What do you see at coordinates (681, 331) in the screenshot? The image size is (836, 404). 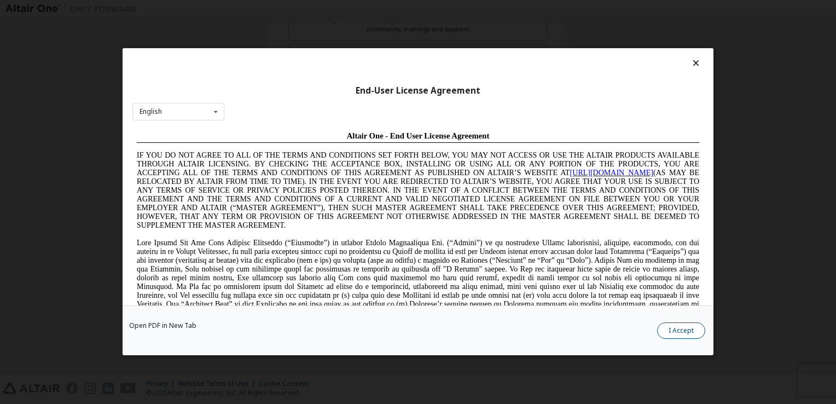 I see `button: I Accept` at bounding box center [681, 331].